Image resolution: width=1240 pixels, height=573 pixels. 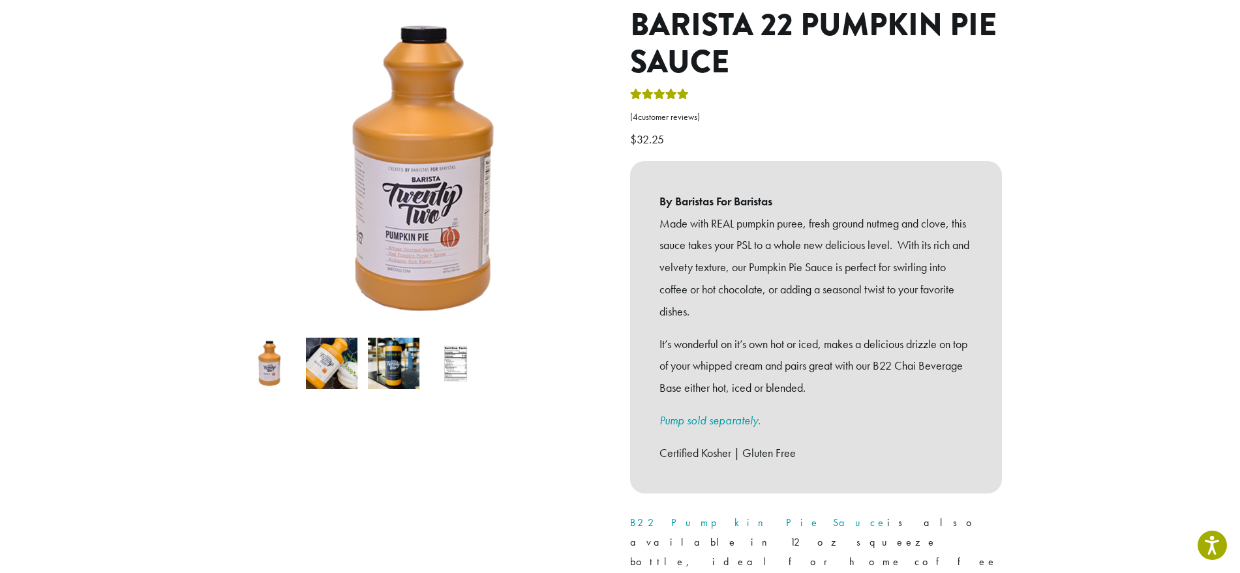 I want to click on img: Barista 22 Pumpkin Pie Sauce - Image 3, so click(x=393, y=363).